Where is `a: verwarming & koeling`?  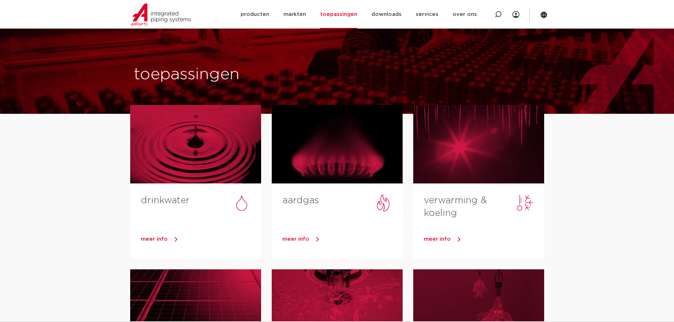 a: verwarming & koeling is located at coordinates (455, 207).